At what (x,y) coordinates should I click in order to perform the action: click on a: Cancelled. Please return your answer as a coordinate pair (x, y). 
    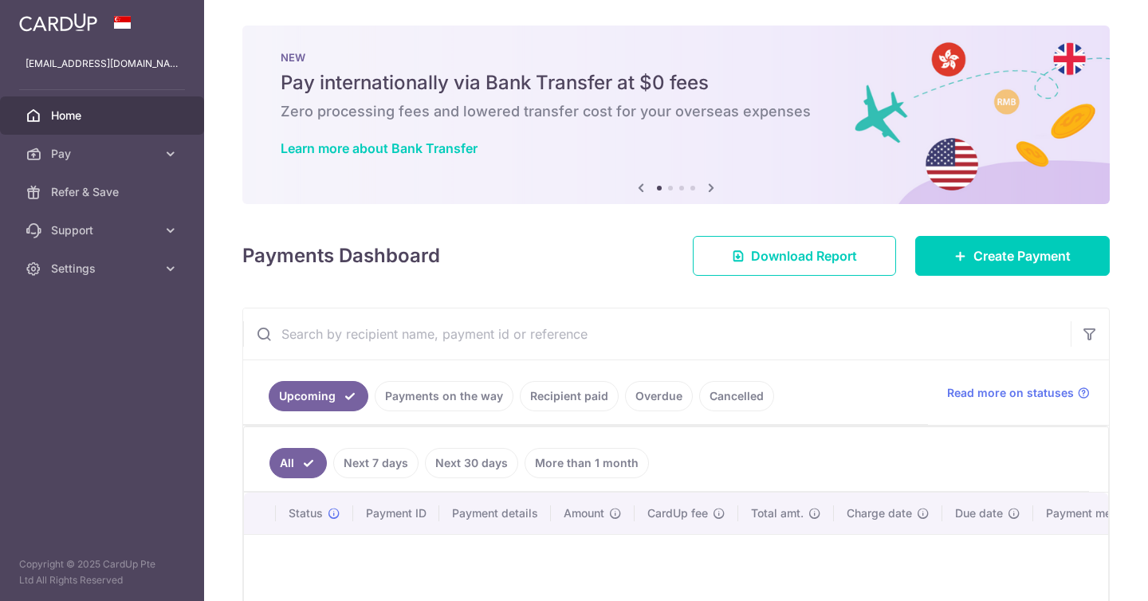
    Looking at the image, I should click on (737, 396).